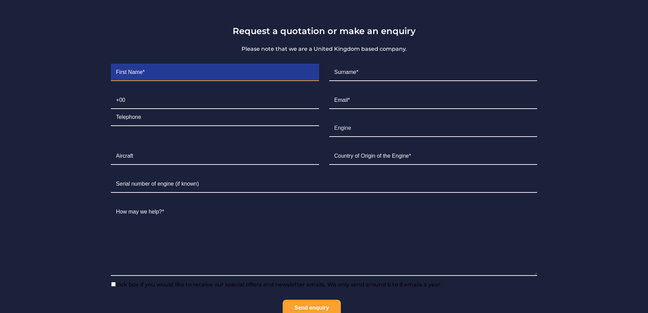 This screenshot has width=648, height=313. What do you see at coordinates (324, 49) in the screenshot?
I see `p: Please note that we are a United Kingdom based company.` at bounding box center [324, 49].